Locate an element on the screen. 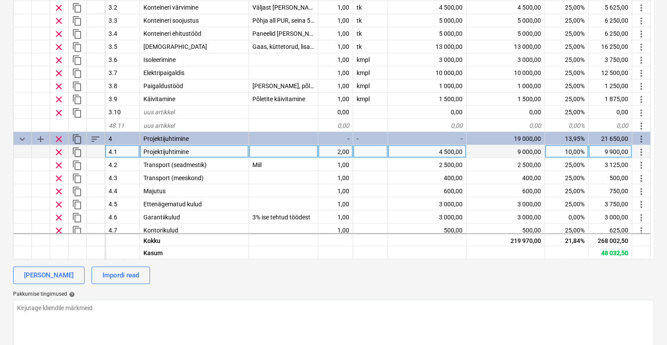 Image resolution: width=667 pixels, height=345 pixels. div: 500,00 is located at coordinates (506, 230).